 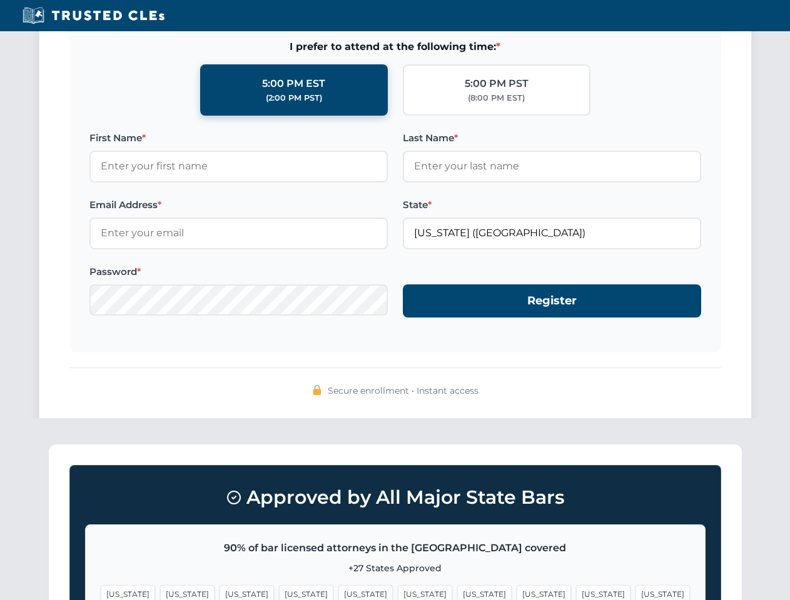 What do you see at coordinates (552, 233) in the screenshot?
I see `input: Florida (FL)` at bounding box center [552, 233].